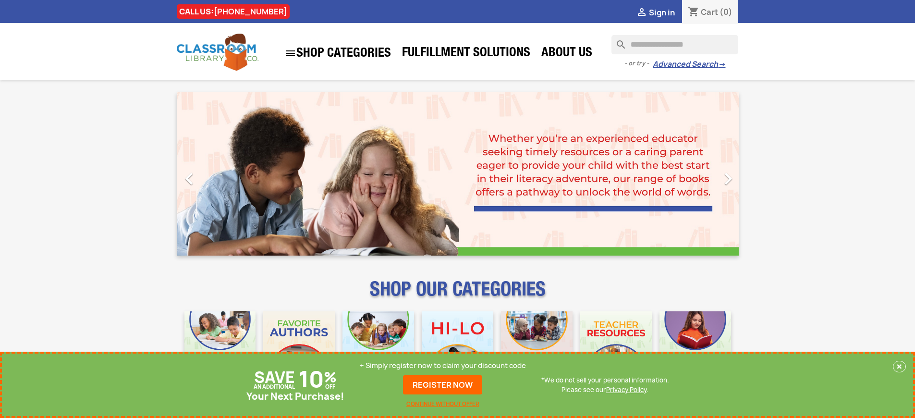 The image size is (915, 418). Describe the element at coordinates (616, 347) in the screenshot. I see `img: CLC_Teacher_Resources_Mobile.jpg` at that location.